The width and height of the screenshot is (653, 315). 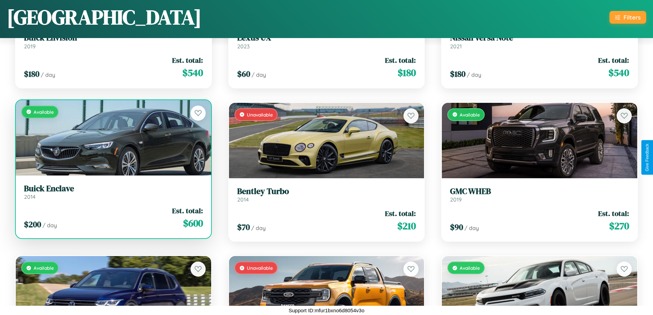 What do you see at coordinates (540, 38) in the screenshot?
I see `h3: Nissan Versa Note` at bounding box center [540, 38].